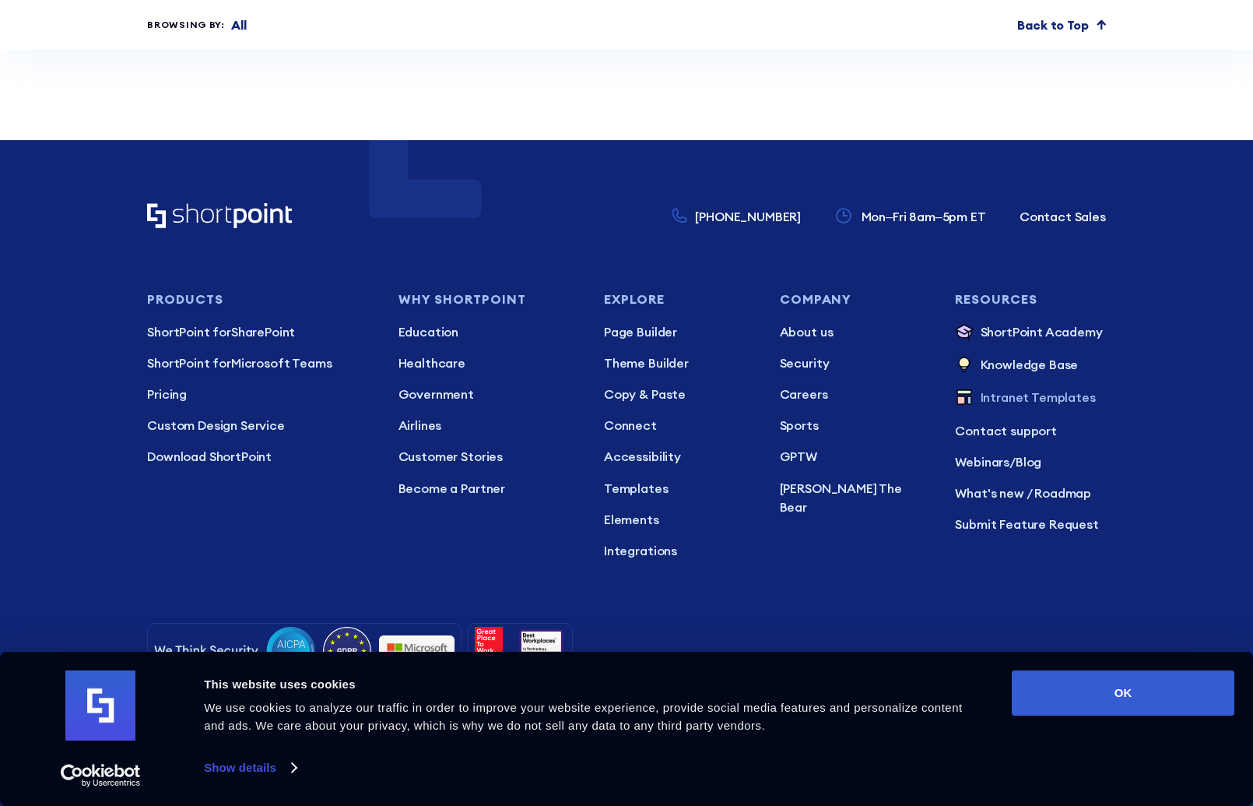 The image size is (1253, 806). Describe the element at coordinates (855, 300) in the screenshot. I see `h3: Company` at that location.